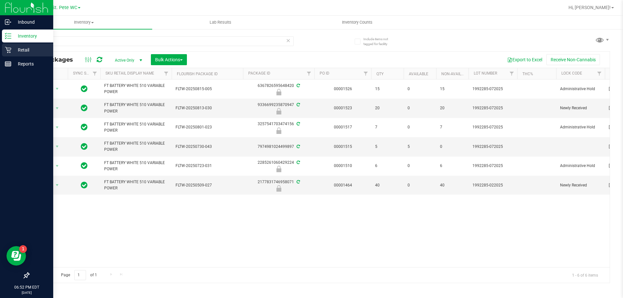 The width and height of the screenshot is (623, 298). Describe the element at coordinates (380, 42) in the screenshot. I see `span: Include items not tagged for facility` at that location.